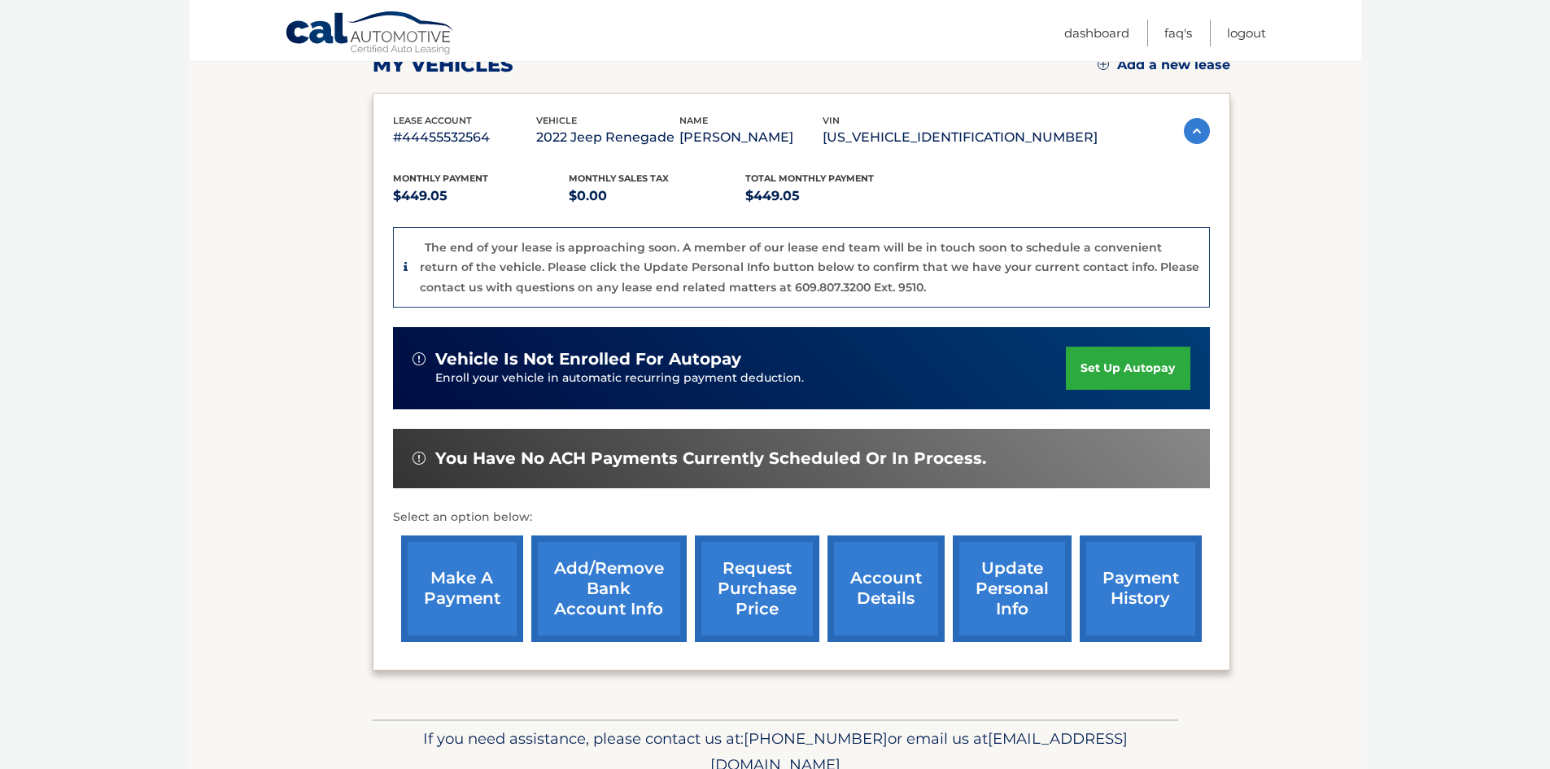  I want to click on a: Cal Automotive, so click(370, 34).